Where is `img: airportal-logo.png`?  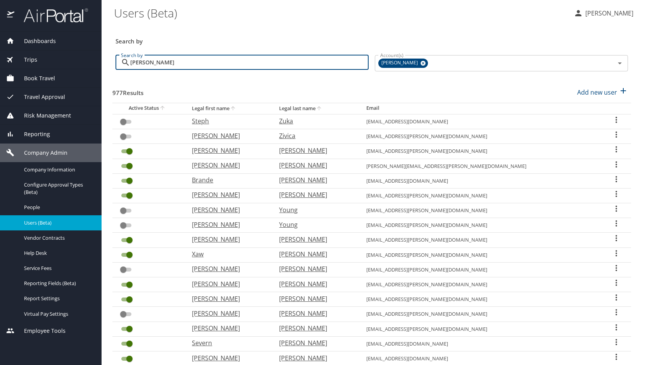
img: airportal-logo.png is located at coordinates (52, 15).